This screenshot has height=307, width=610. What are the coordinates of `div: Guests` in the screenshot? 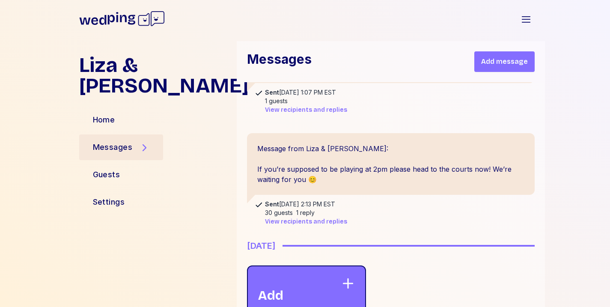 It's located at (107, 175).